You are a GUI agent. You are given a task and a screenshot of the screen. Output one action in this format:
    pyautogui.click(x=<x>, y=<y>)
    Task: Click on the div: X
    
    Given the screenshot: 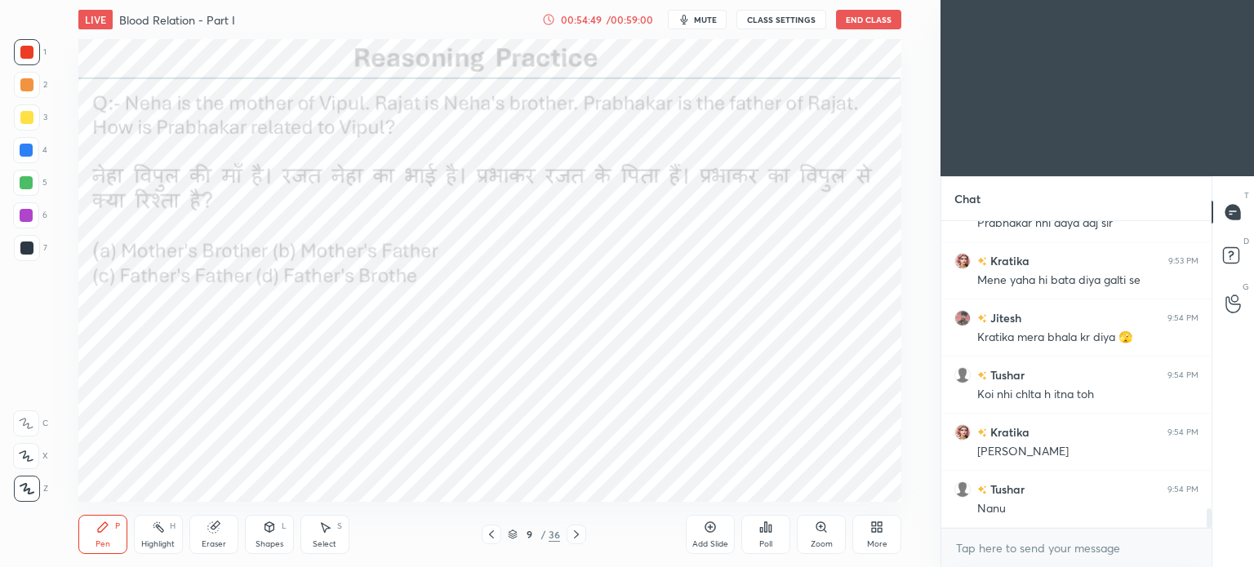 What is the action you would take?
    pyautogui.click(x=30, y=456)
    